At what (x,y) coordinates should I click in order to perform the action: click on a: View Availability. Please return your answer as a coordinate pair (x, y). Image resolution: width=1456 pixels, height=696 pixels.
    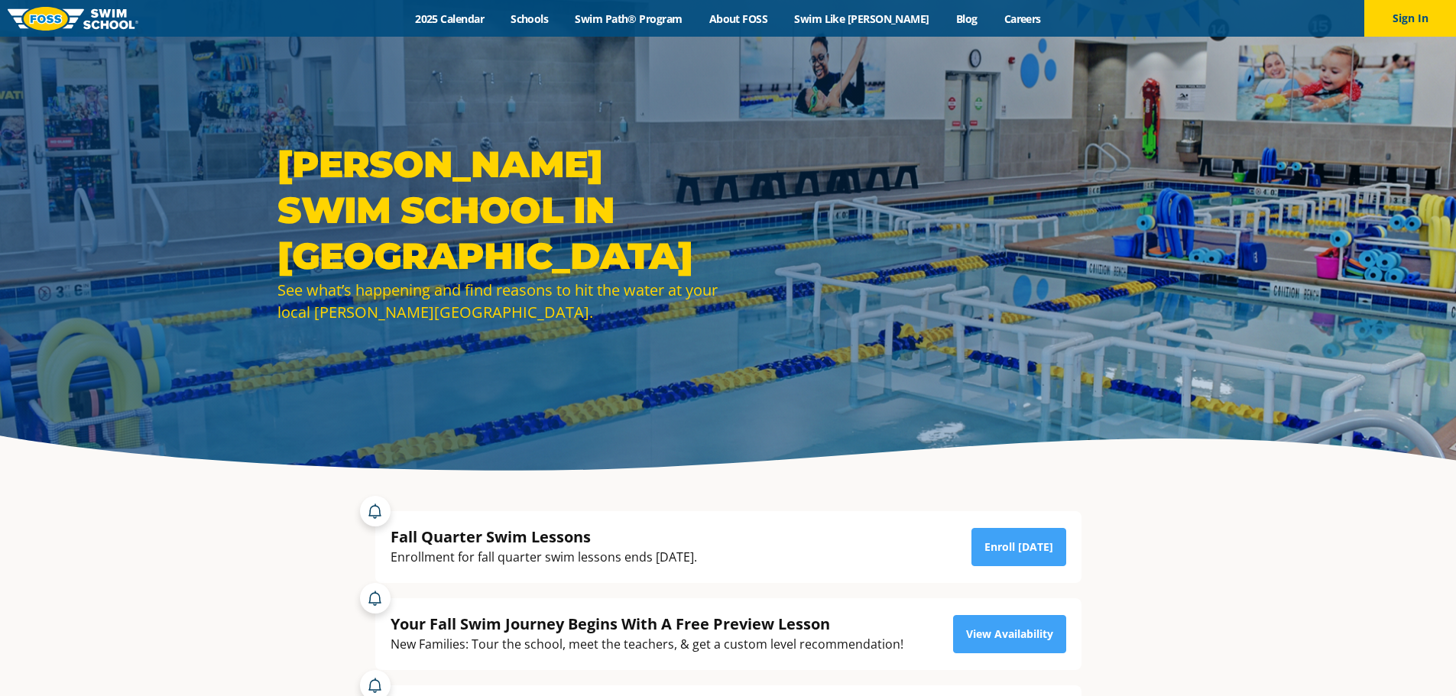
    Looking at the image, I should click on (1010, 634).